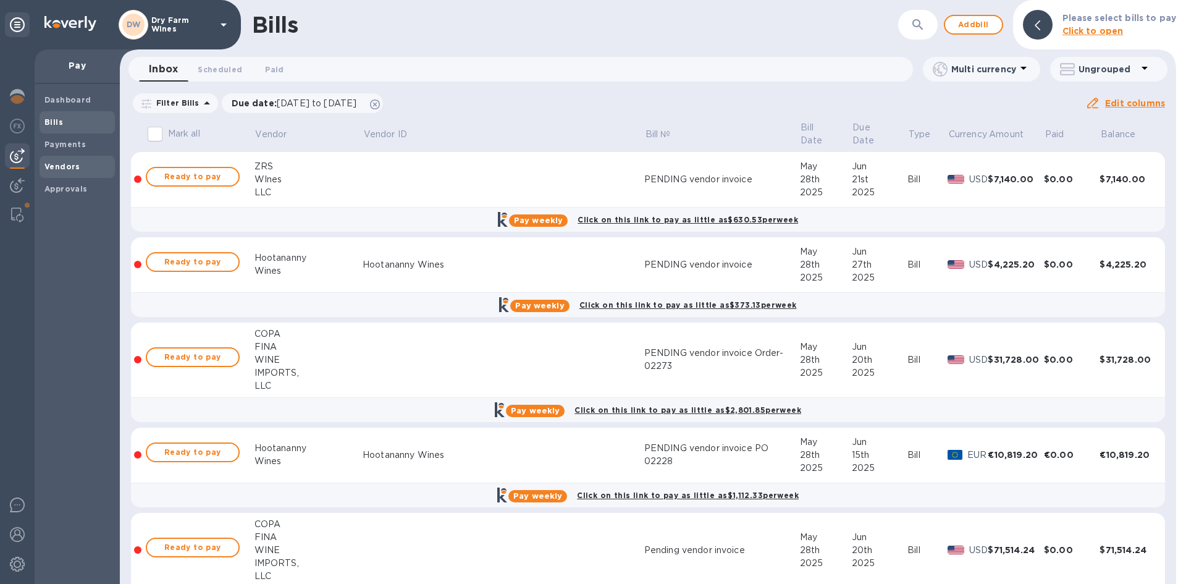 The height and width of the screenshot is (584, 1186). What do you see at coordinates (1127, 359) in the screenshot?
I see `div: $31,728.00` at bounding box center [1127, 359].